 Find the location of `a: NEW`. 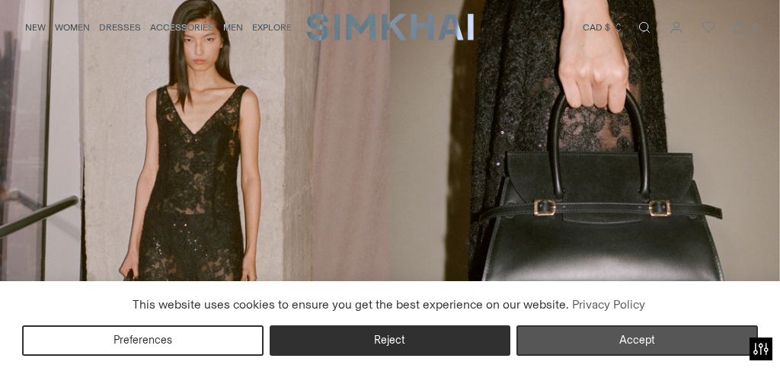

a: NEW is located at coordinates (35, 27).